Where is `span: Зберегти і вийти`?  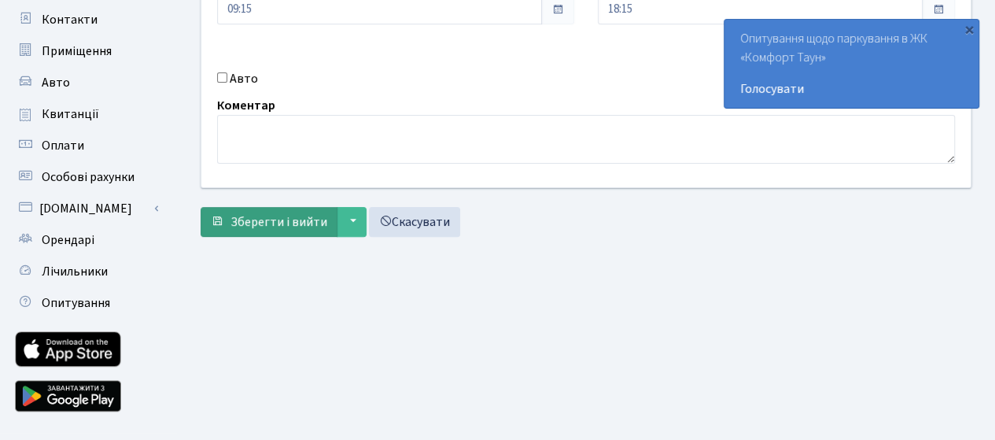
span: Зберегти і вийти is located at coordinates (278, 222).